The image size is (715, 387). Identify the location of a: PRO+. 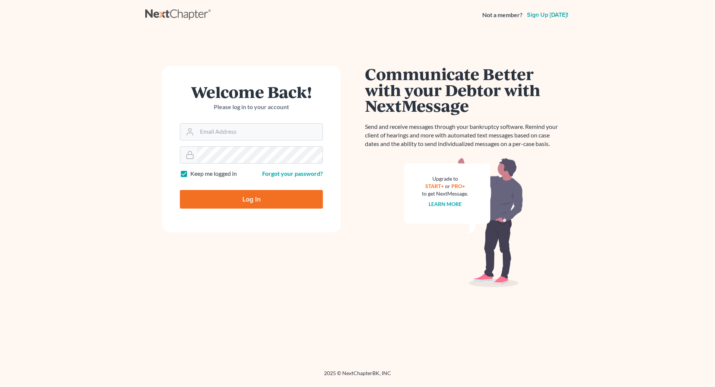
(458, 186).